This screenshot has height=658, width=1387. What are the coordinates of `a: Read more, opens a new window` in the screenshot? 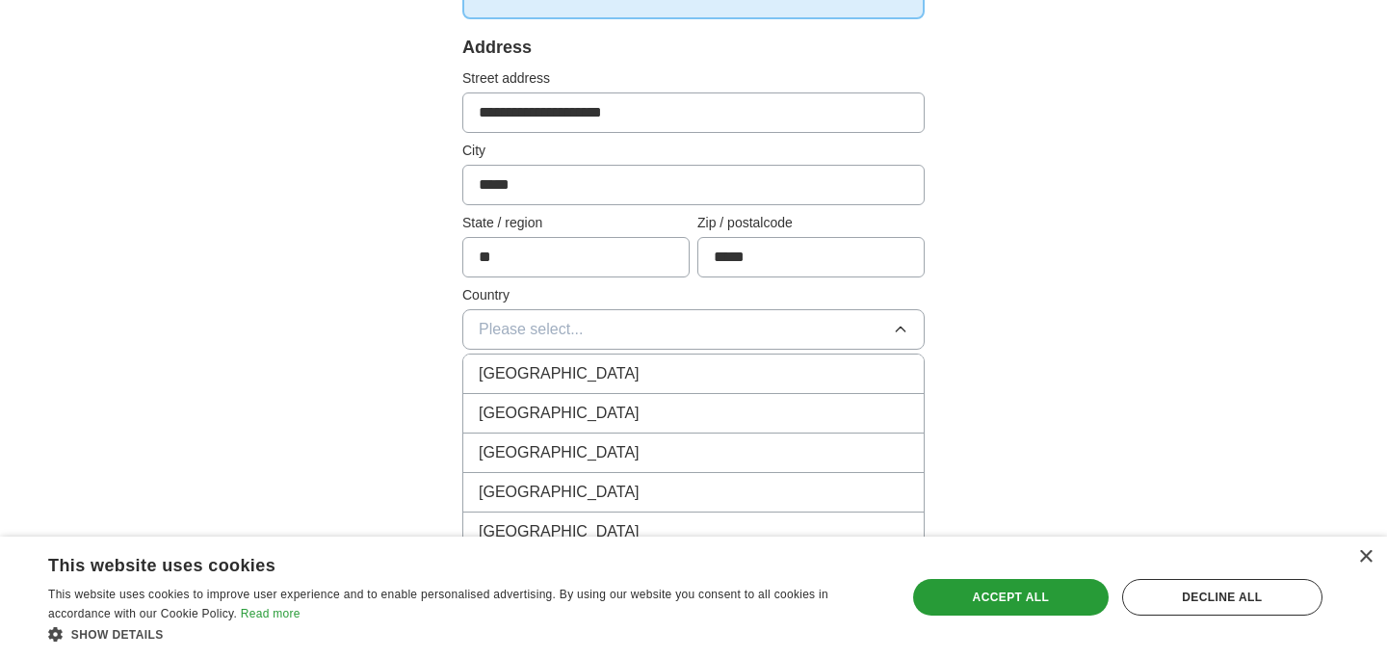 It's located at (271, 613).